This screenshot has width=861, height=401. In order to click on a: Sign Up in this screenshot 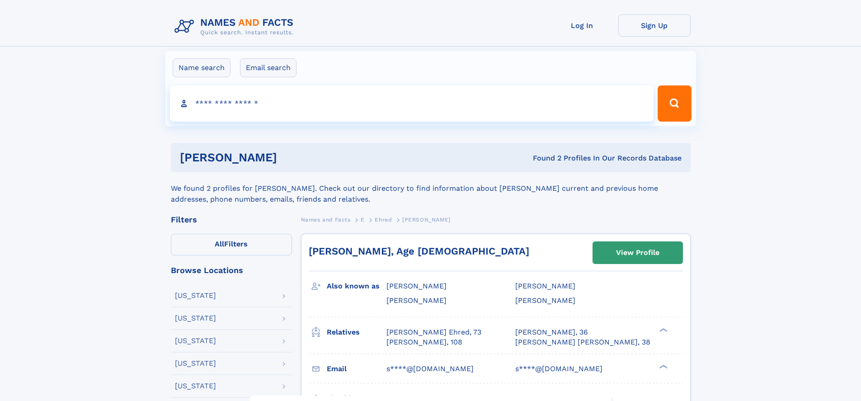, I will do `click(655, 25)`.